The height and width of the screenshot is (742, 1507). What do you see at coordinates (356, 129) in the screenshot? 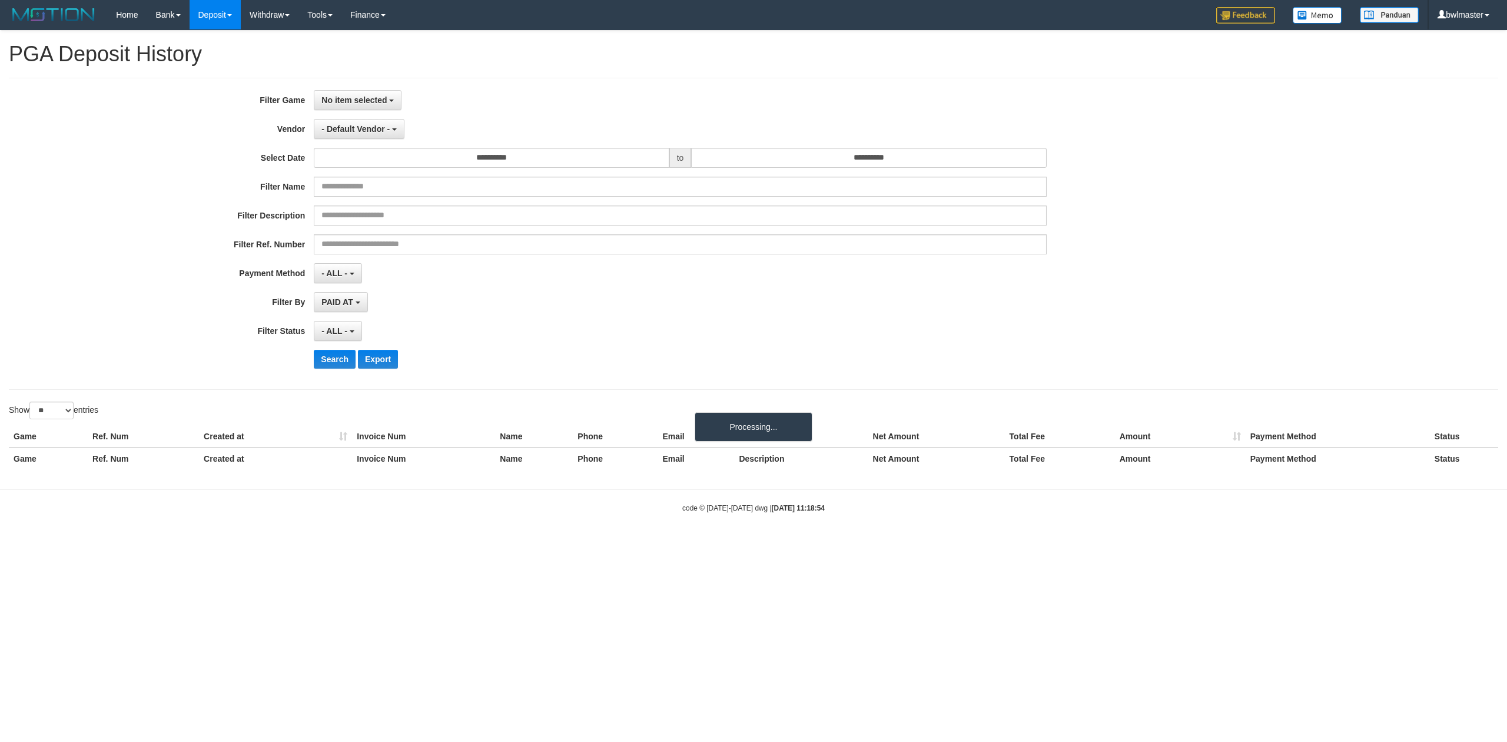
I see `span: - Default Vendor -` at bounding box center [356, 129].